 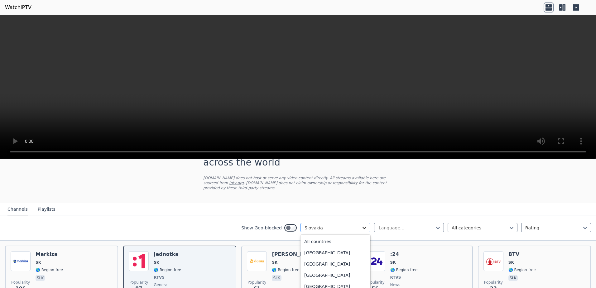 I want to click on h6: Markiza, so click(x=49, y=255).